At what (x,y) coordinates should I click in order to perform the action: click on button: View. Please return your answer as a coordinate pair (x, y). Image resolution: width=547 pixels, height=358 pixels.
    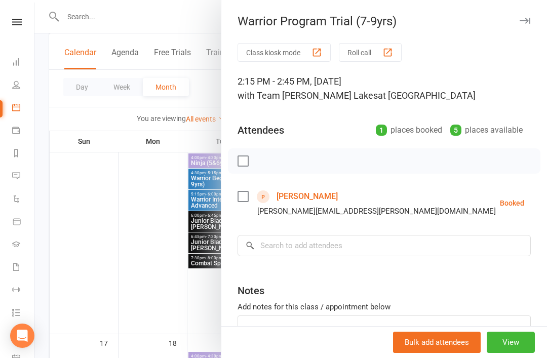
    Looking at the image, I should click on (511, 343).